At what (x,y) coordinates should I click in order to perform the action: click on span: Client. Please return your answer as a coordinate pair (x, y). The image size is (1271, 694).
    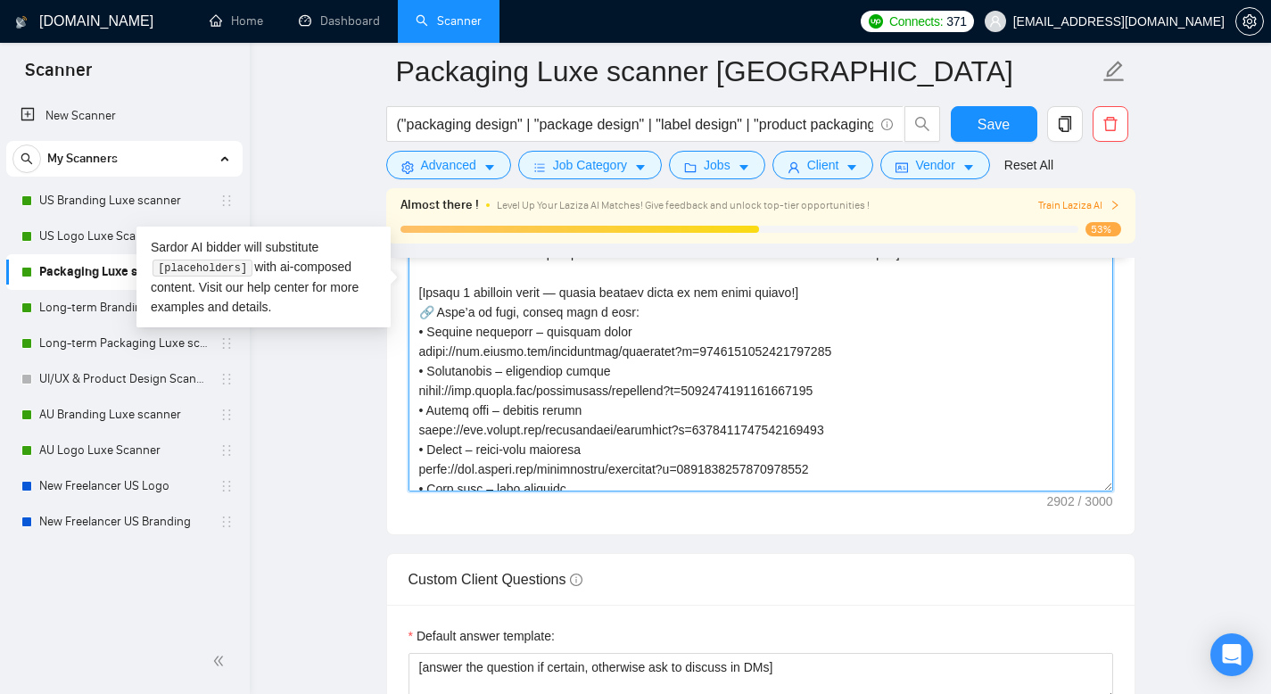
    Looking at the image, I should click on (823, 165).